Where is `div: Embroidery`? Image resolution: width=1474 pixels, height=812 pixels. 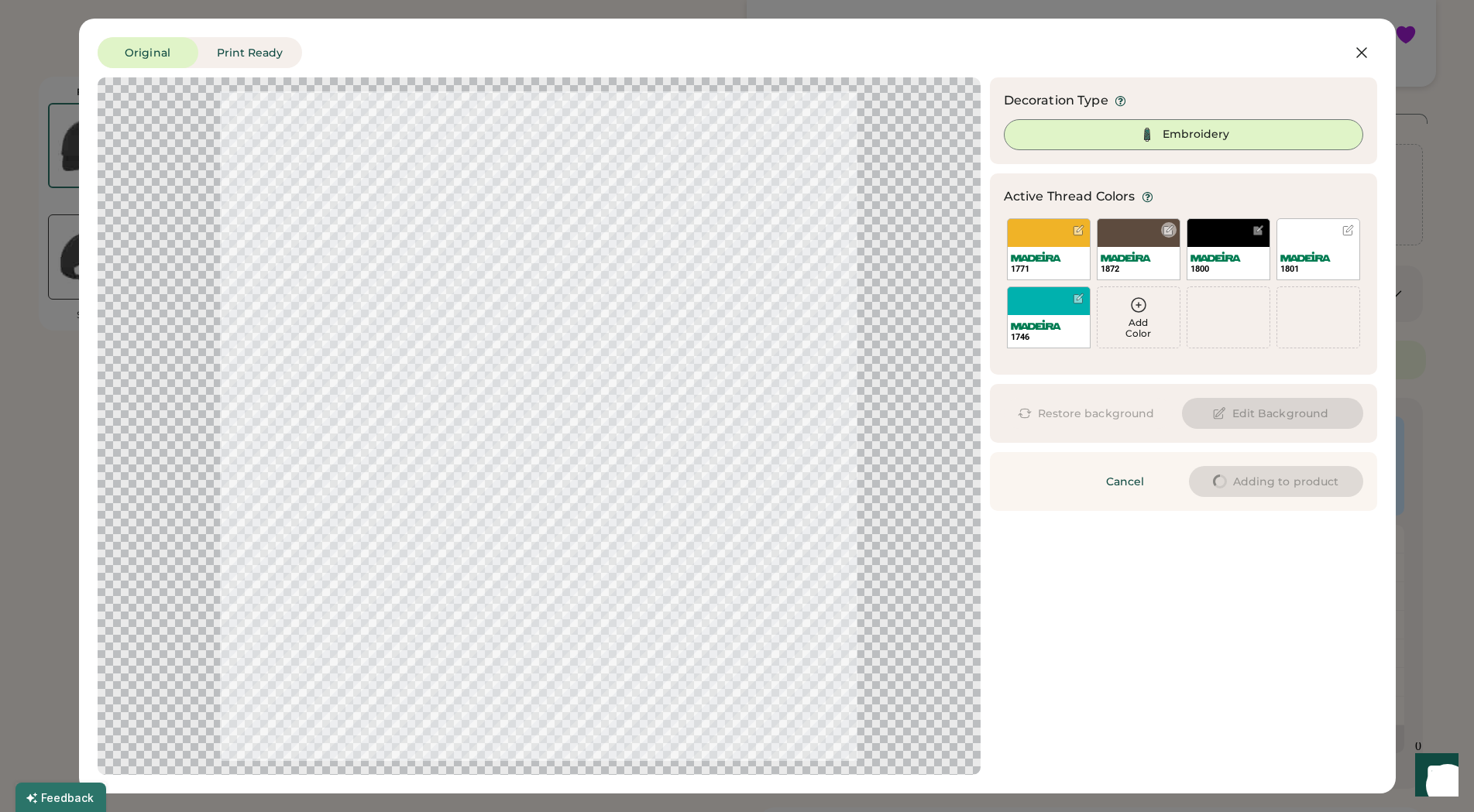 div: Embroidery is located at coordinates (1196, 135).